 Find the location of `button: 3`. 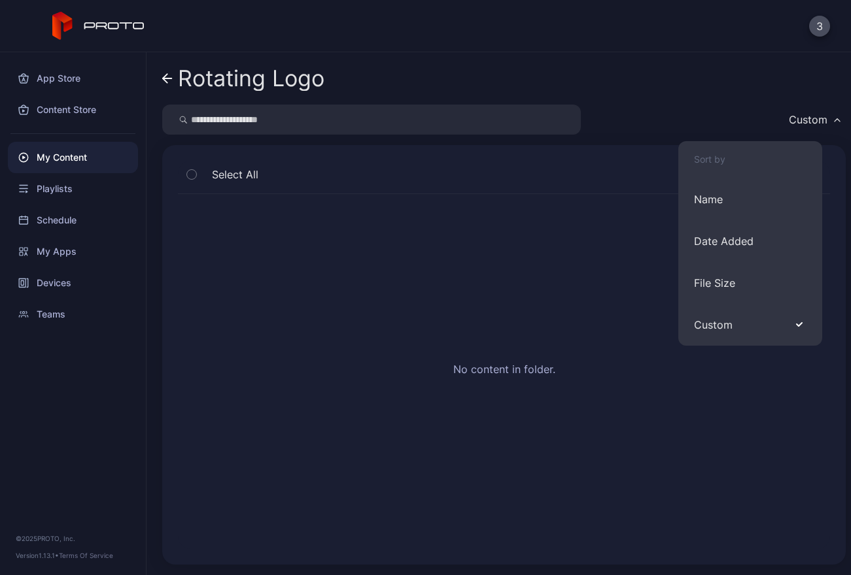

button: 3 is located at coordinates (819, 26).